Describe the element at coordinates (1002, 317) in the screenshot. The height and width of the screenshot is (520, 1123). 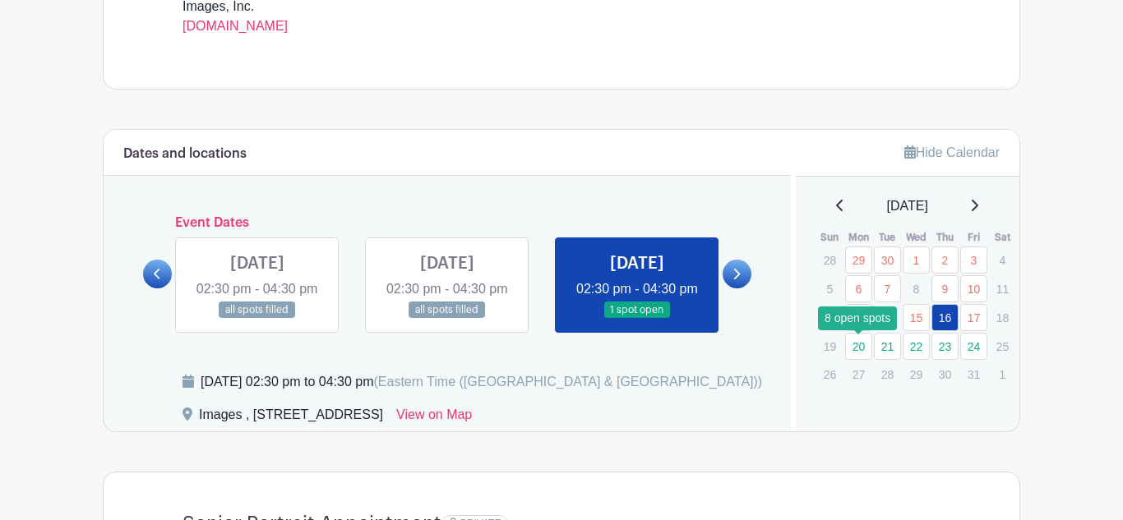
I see `p: 18` at that location.